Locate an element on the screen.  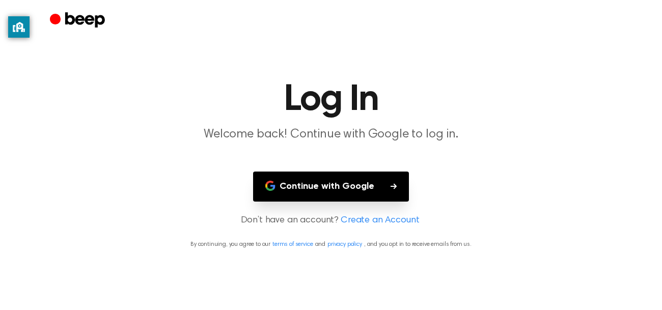
a: privacy policy is located at coordinates (345, 244).